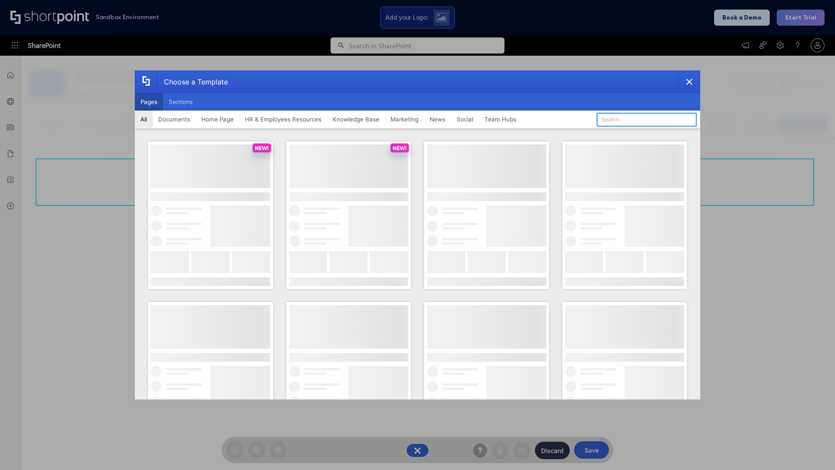 The image size is (835, 470). Describe the element at coordinates (149, 102) in the screenshot. I see `button: Pages` at that location.